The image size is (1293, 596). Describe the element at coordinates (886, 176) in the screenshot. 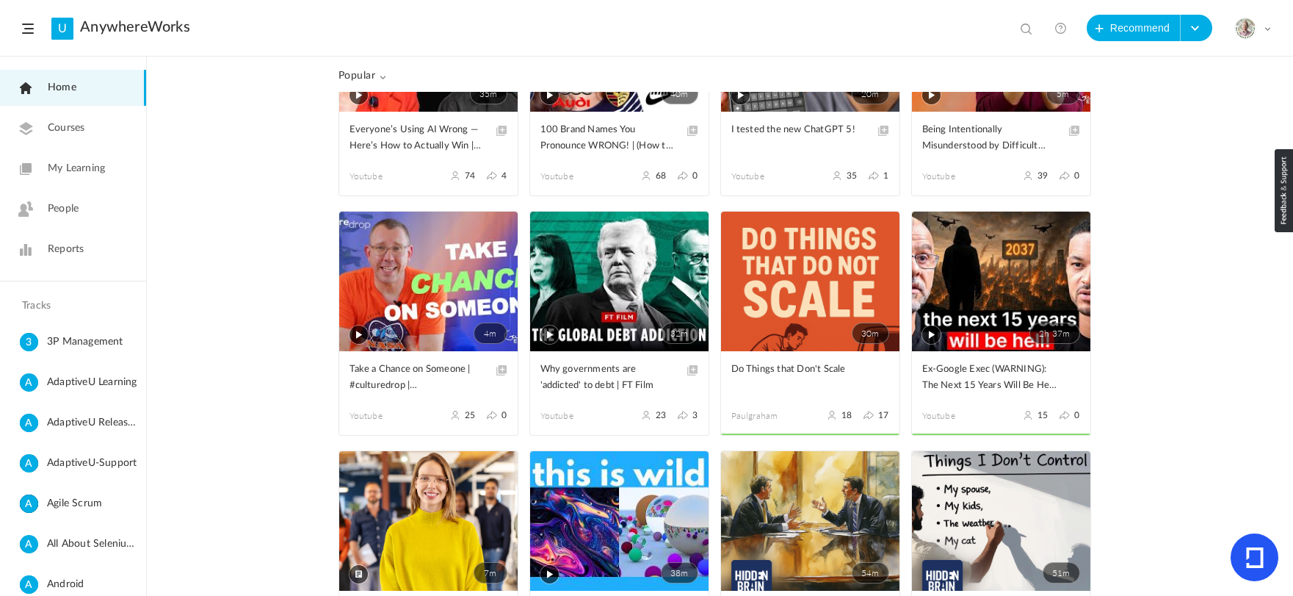

I see `span: 1` at that location.